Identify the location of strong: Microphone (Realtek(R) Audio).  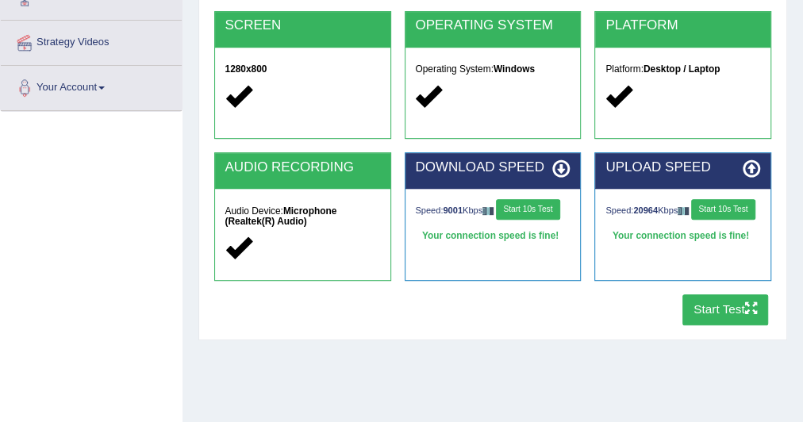
(280, 216).